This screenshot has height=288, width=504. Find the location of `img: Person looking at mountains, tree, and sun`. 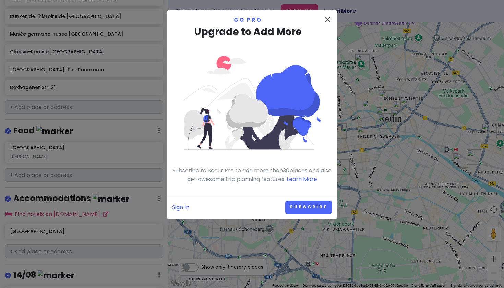

img: Person looking at mountains, tree, and sun is located at coordinates (252, 102).